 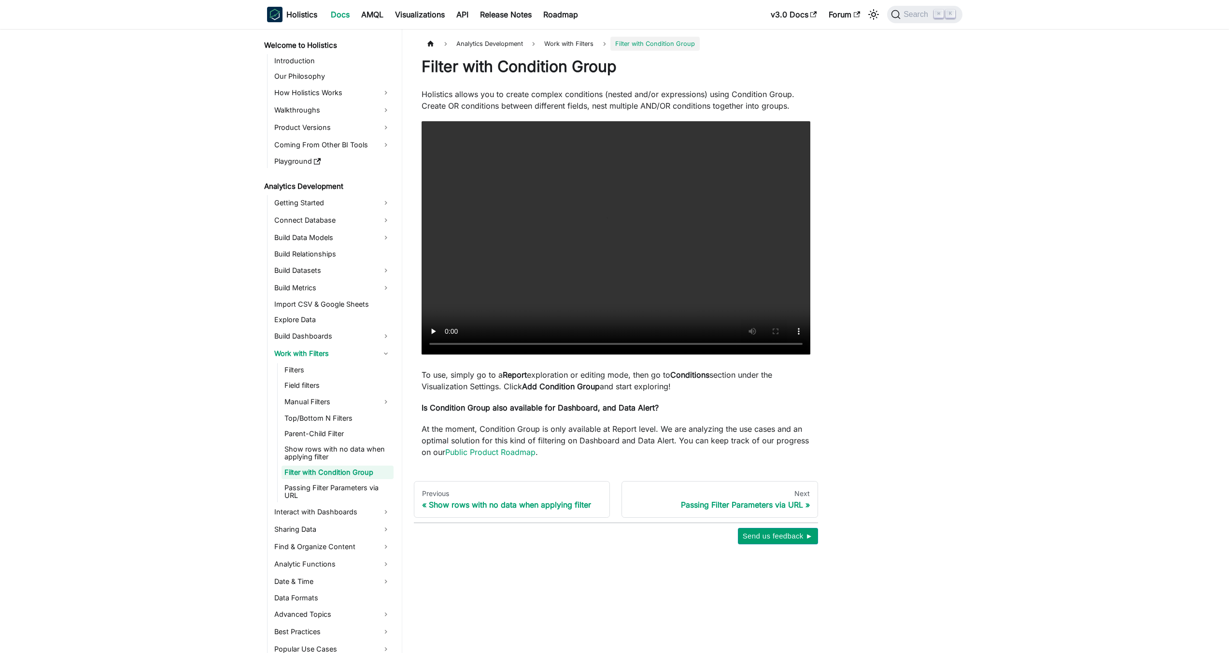 I want to click on a: Analytic Functions, so click(x=332, y=564).